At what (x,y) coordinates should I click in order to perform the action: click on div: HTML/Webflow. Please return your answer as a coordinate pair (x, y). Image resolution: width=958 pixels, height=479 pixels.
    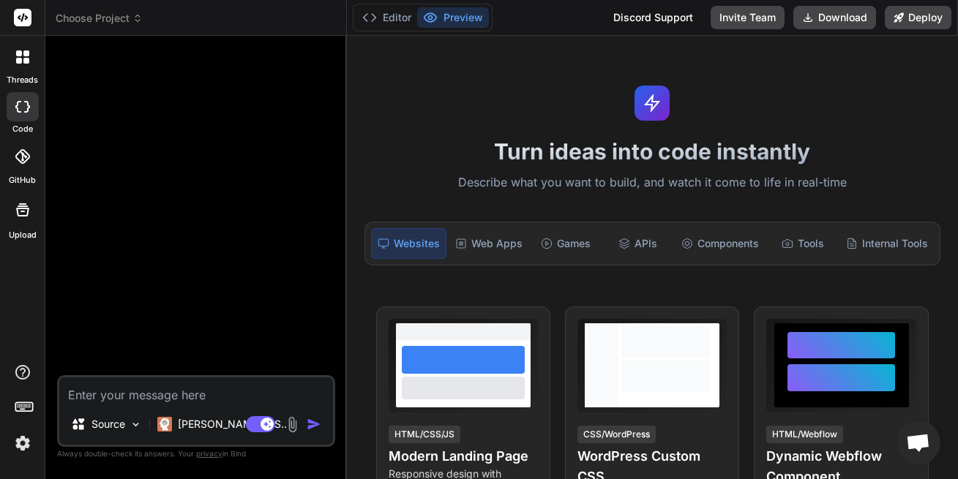
    Looking at the image, I should click on (804, 435).